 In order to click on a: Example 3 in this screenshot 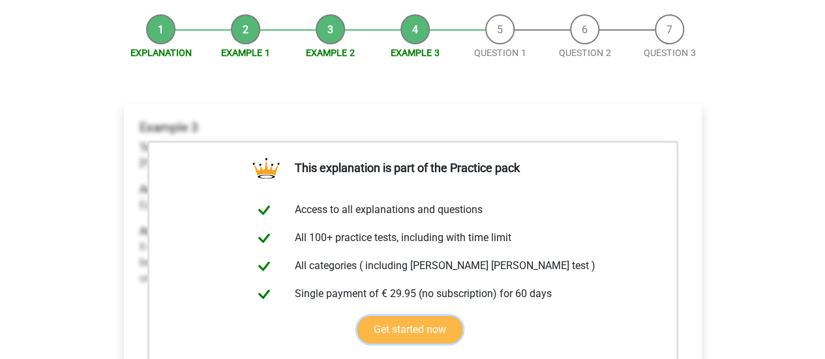, I will do `click(415, 53)`.